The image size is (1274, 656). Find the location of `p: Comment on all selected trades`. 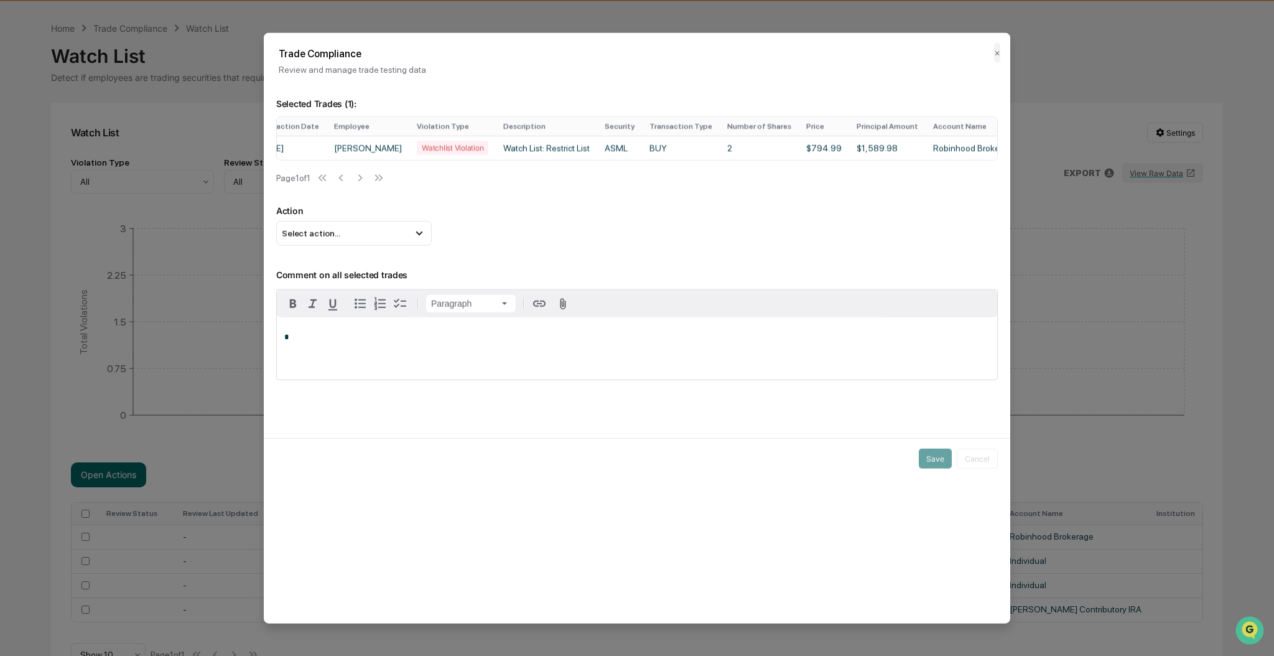

p: Comment on all selected trades is located at coordinates (637, 267).